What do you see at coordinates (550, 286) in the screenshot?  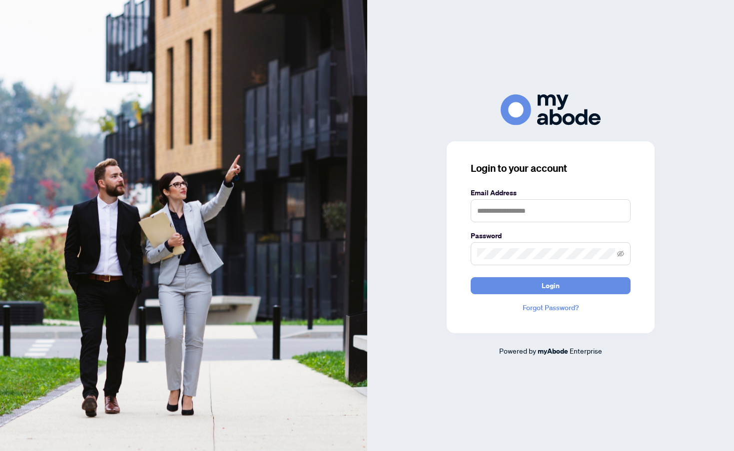 I see `button: Login` at bounding box center [550, 286].